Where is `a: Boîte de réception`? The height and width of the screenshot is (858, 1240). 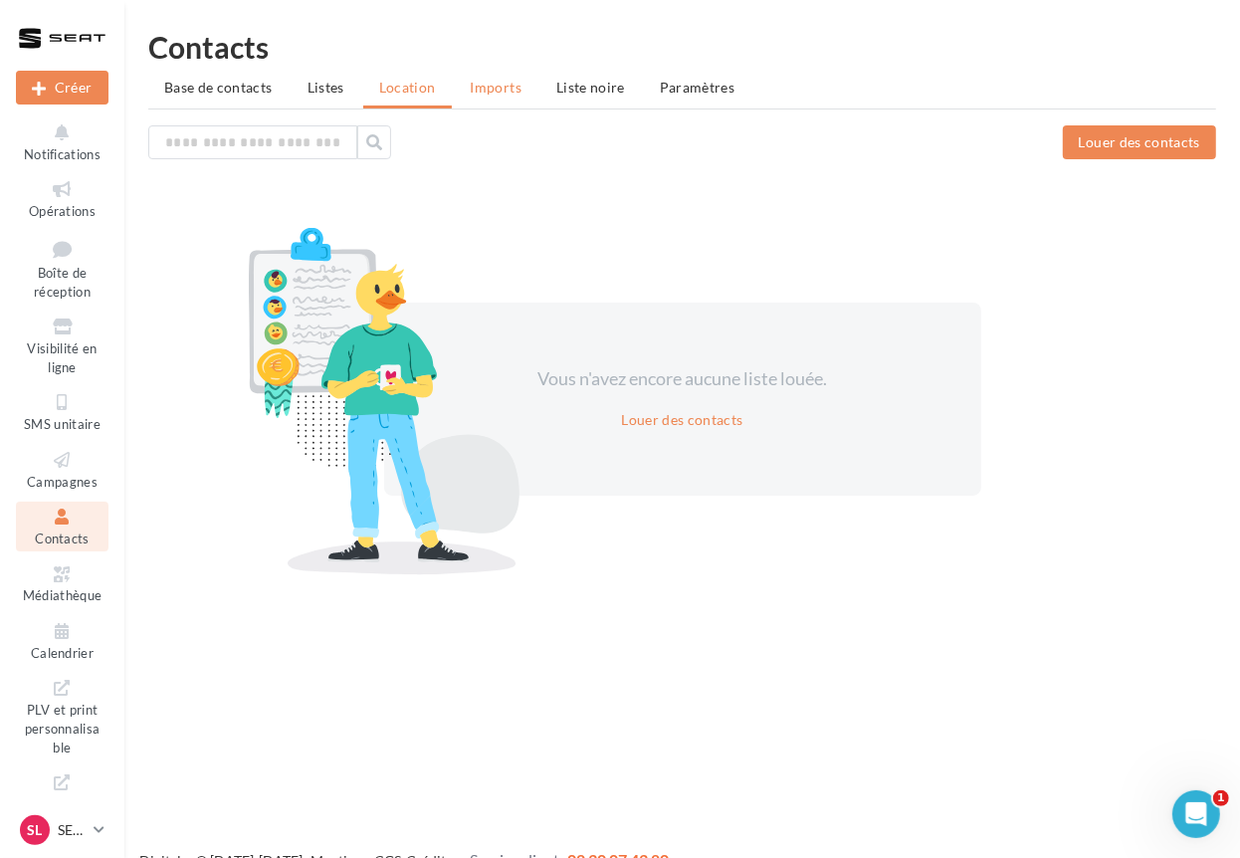 a: Boîte de réception is located at coordinates (62, 268).